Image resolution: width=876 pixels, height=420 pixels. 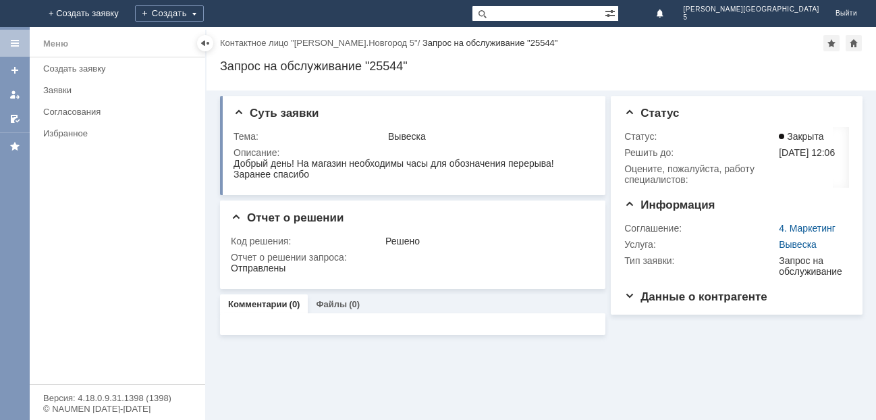 What do you see at coordinates (700, 244) in the screenshot?
I see `div: Услуга:` at bounding box center [700, 244].